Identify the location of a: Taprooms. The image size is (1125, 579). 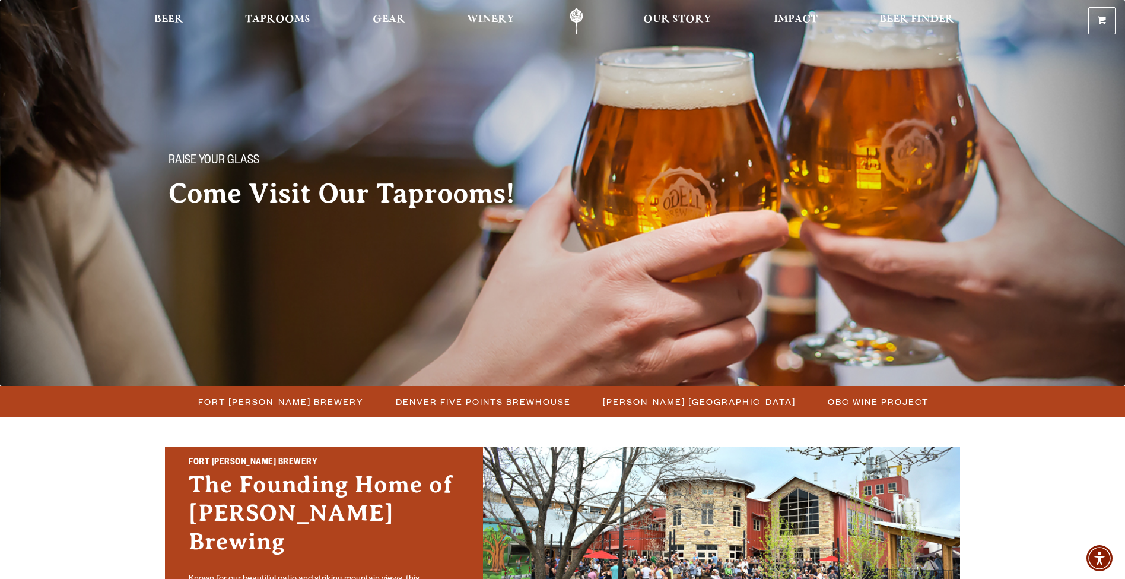
(278, 21).